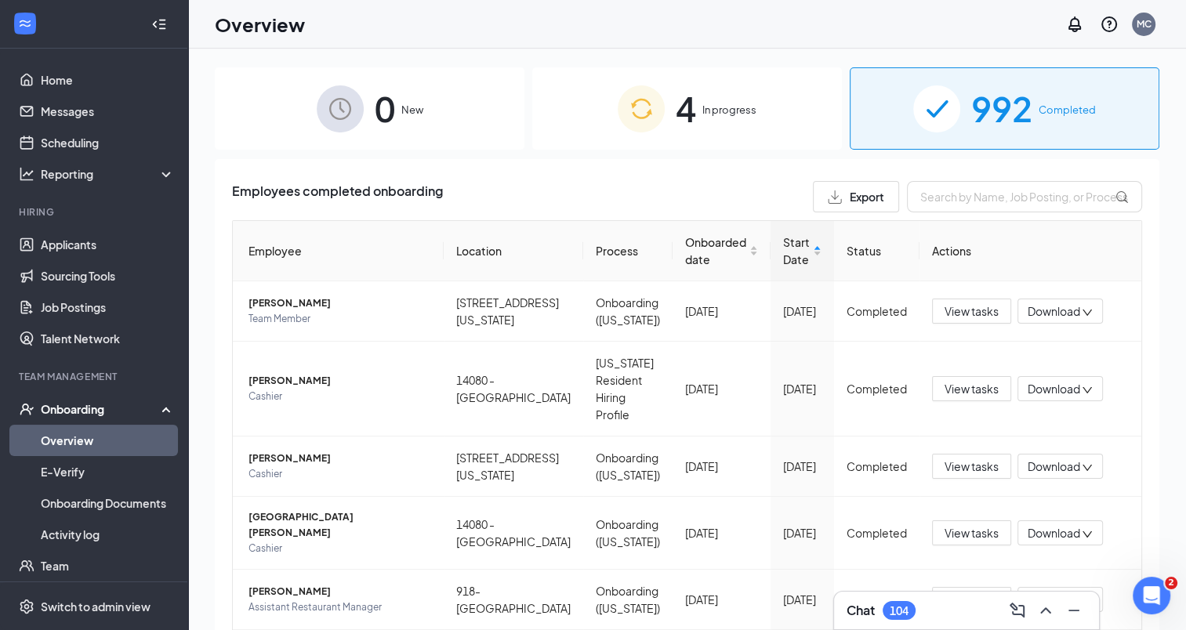 The width and height of the screenshot is (1186, 630). Describe the element at coordinates (338, 251) in the screenshot. I see `th: Employee` at that location.